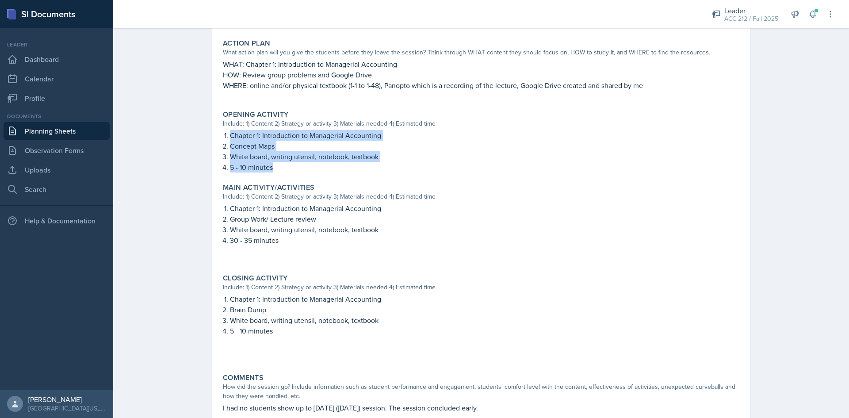 Image resolution: width=849 pixels, height=418 pixels. Describe the element at coordinates (481, 64) in the screenshot. I see `p: WHAT: Chapter 1: Introduction to Managerial Accounting` at that location.